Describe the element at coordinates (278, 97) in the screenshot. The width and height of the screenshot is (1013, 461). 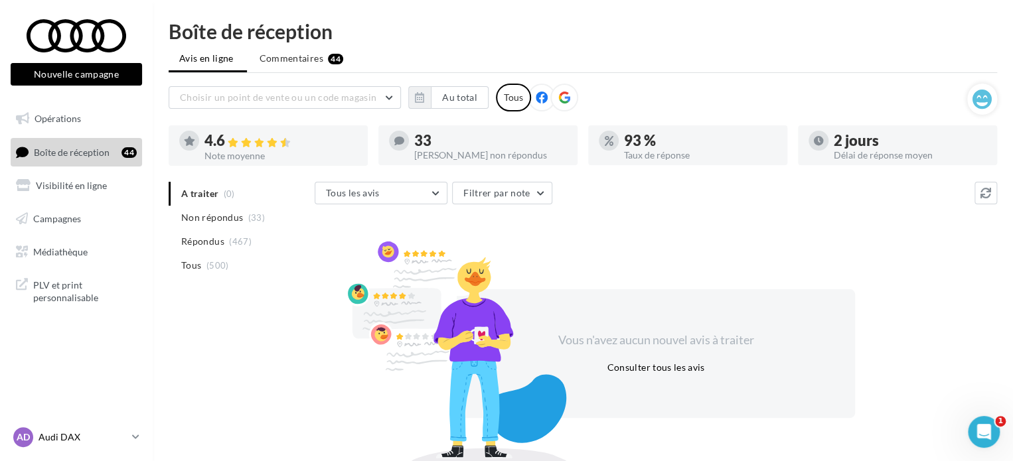
I see `span: Choisir un point de vente ou un code magasin` at that location.